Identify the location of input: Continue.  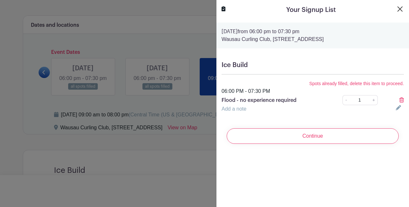
(313, 136).